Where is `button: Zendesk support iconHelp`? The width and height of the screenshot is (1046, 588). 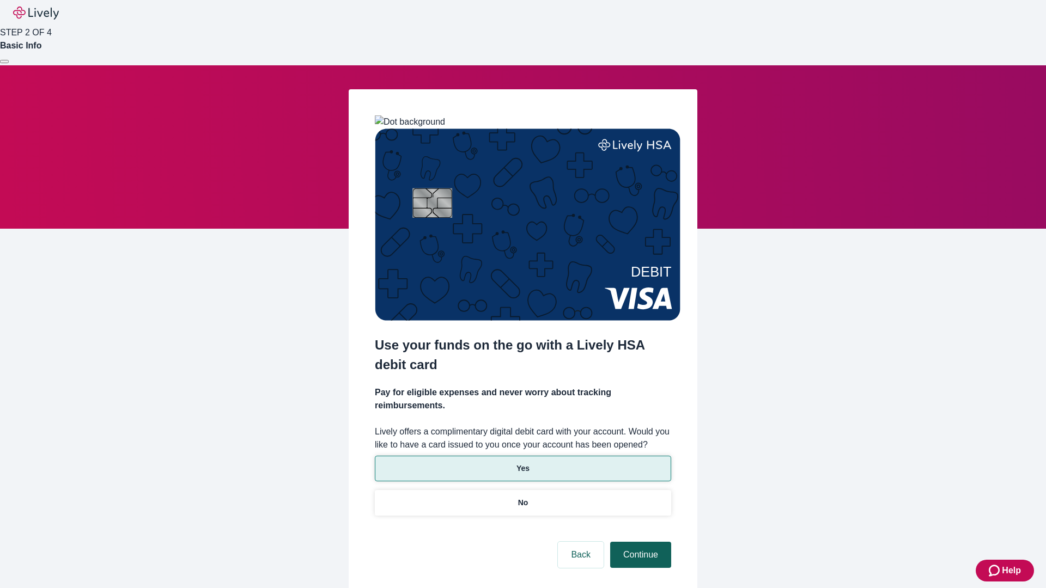 button: Zendesk support iconHelp is located at coordinates (1004, 571).